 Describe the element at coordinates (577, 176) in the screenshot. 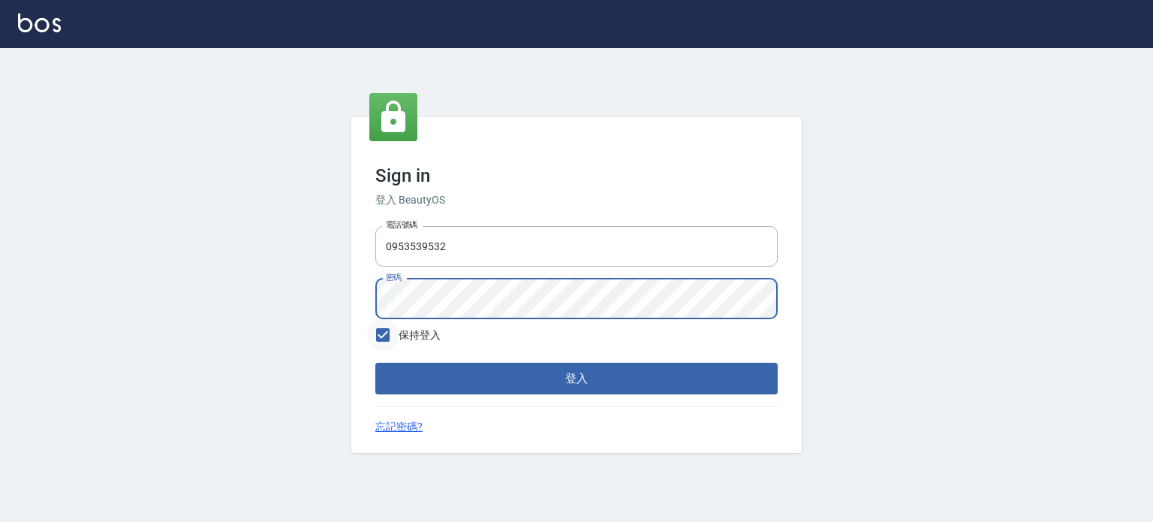

I see `h3: Sign in` at that location.